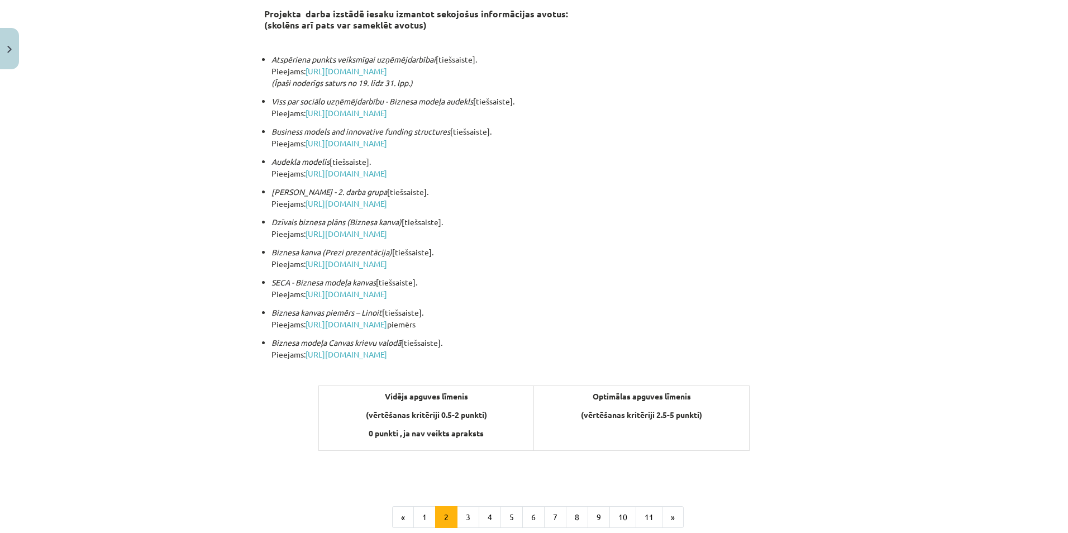 The width and height of the screenshot is (1068, 533). Describe the element at coordinates (642, 396) in the screenshot. I see `b: Optimālas apguves līmenis` at that location.